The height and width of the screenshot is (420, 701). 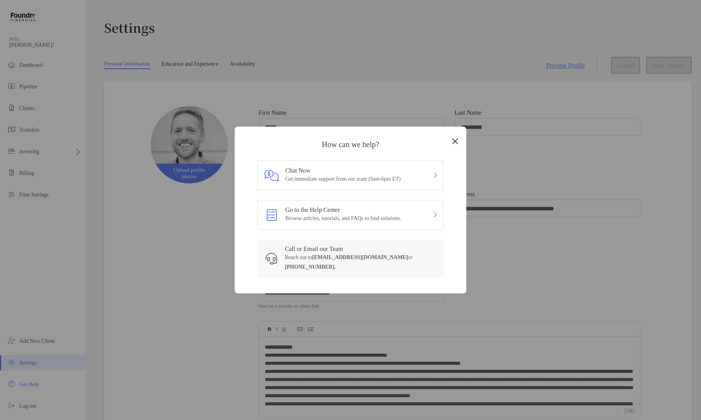 What do you see at coordinates (361, 262) in the screenshot?
I see `p: Reach out to or` at bounding box center [361, 262].